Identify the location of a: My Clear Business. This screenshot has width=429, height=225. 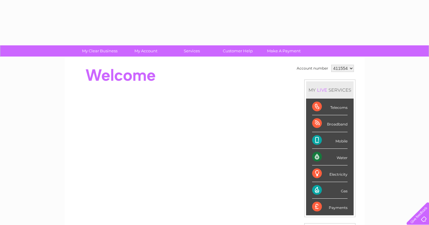
(100, 51).